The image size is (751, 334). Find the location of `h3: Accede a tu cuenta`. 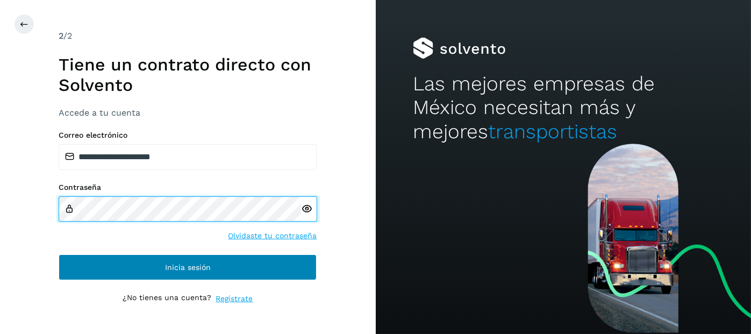

h3: Accede a tu cuenta is located at coordinates (188, 112).